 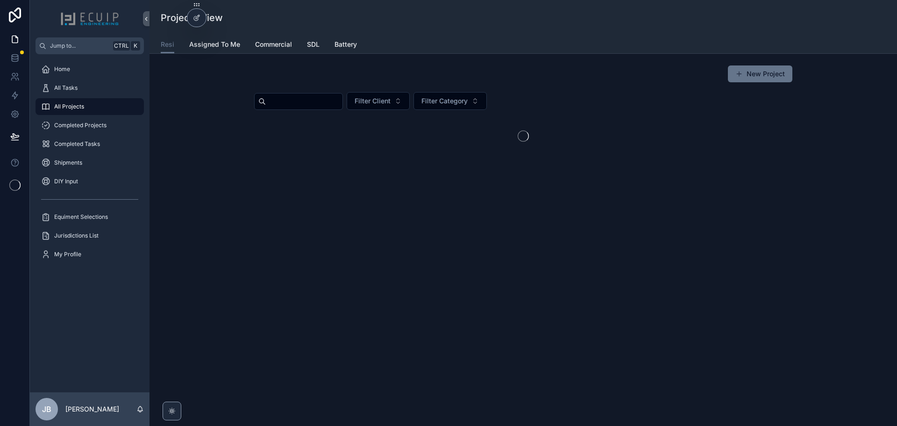 What do you see at coordinates (135, 46) in the screenshot?
I see `span: K` at bounding box center [135, 46].